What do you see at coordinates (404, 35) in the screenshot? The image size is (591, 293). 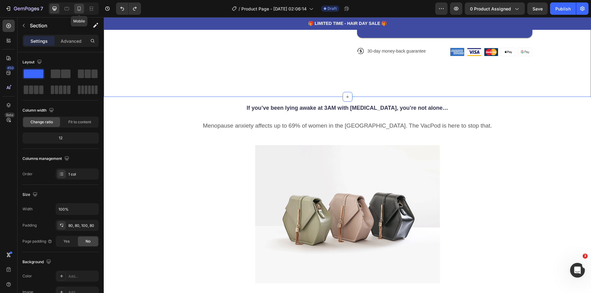 I see `img: gempages_556611808761218241-e41a2fc9-e82e-4cf7-87bc-ab0480ee19ba.png` at bounding box center [404, 35].